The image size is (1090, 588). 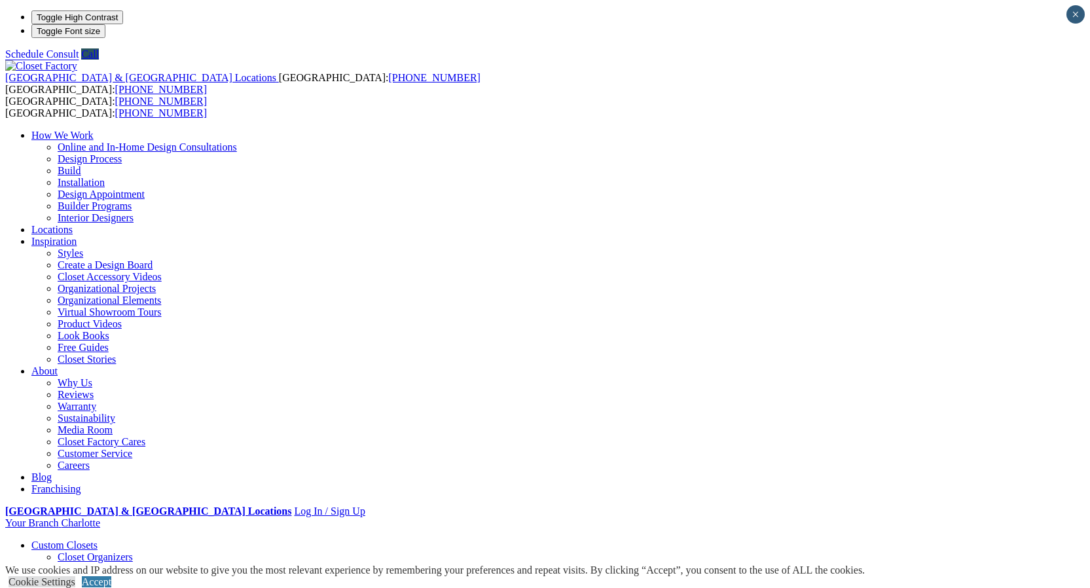 I want to click on div: We use cookies and IP address on our website to give you the most relevant experience by remember..., so click(x=435, y=570).